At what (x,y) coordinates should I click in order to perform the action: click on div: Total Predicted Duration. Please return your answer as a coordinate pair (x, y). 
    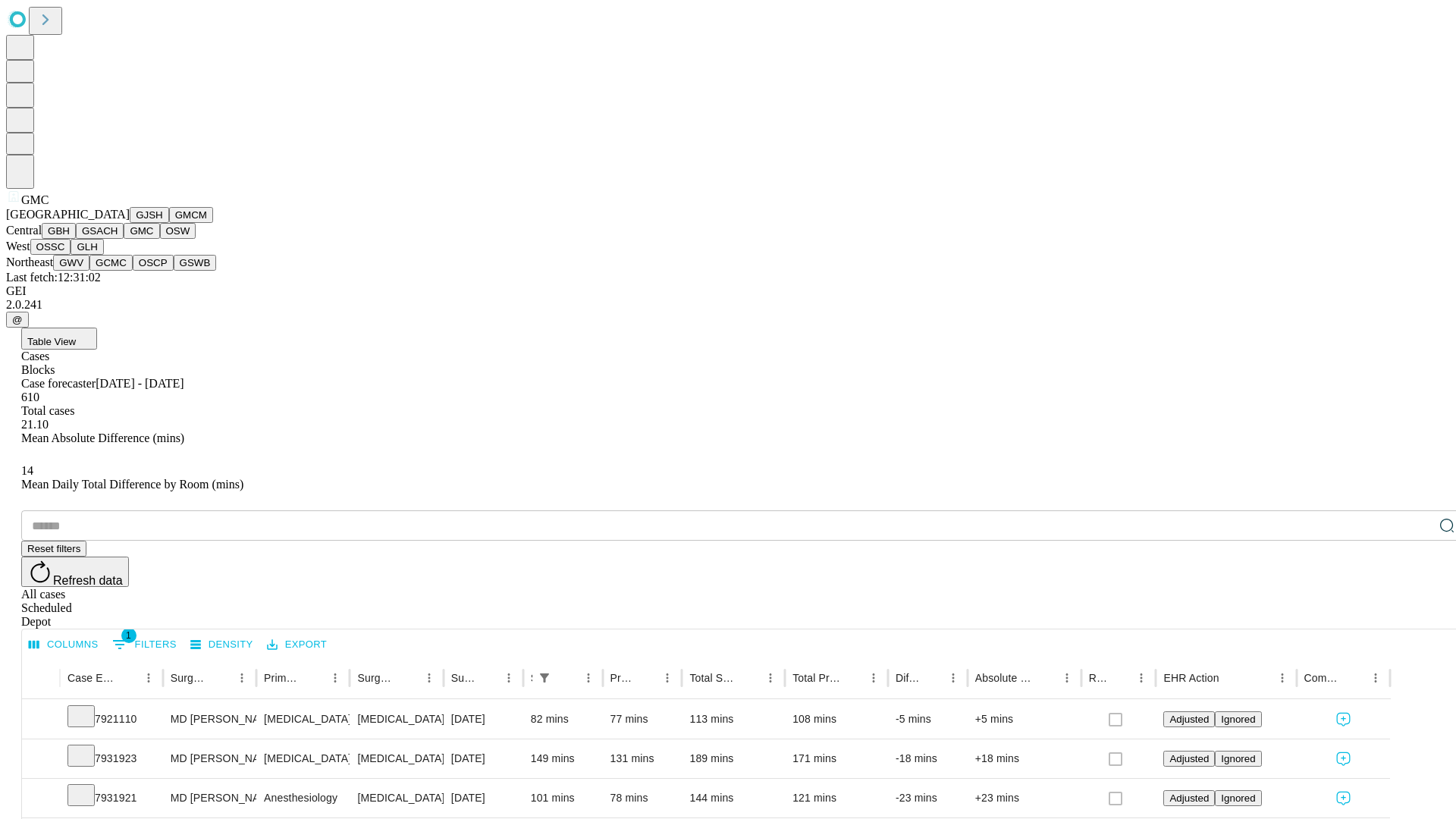
    Looking at the image, I should click on (816, 678).